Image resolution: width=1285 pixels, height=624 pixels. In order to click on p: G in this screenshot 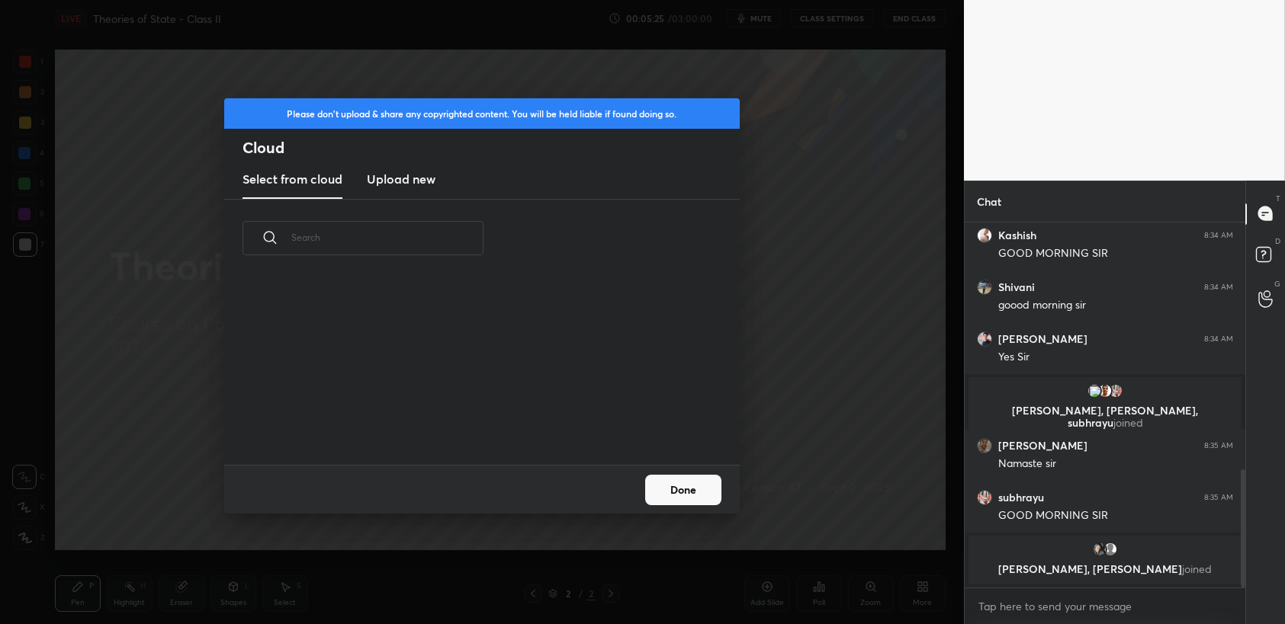, I will do `click(1277, 284)`.